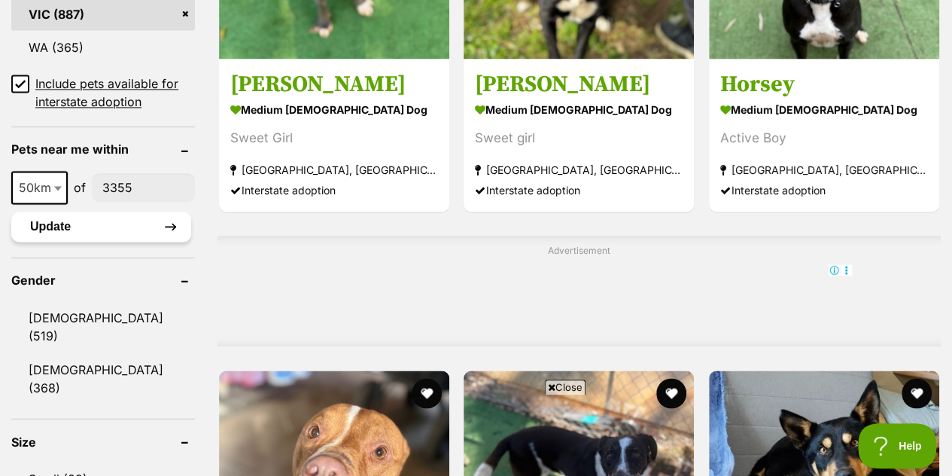 The width and height of the screenshot is (952, 476). What do you see at coordinates (114, 6) in the screenshot?
I see `img: adc.png` at bounding box center [114, 6].